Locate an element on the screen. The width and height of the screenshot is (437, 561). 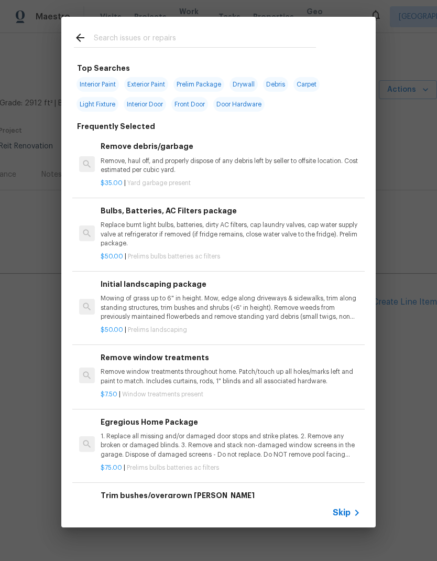
span: Prelim Package is located at coordinates (199, 84).